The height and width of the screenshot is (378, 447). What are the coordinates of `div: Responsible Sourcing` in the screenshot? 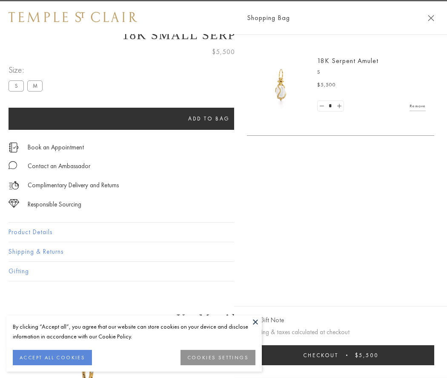 It's located at (54, 204).